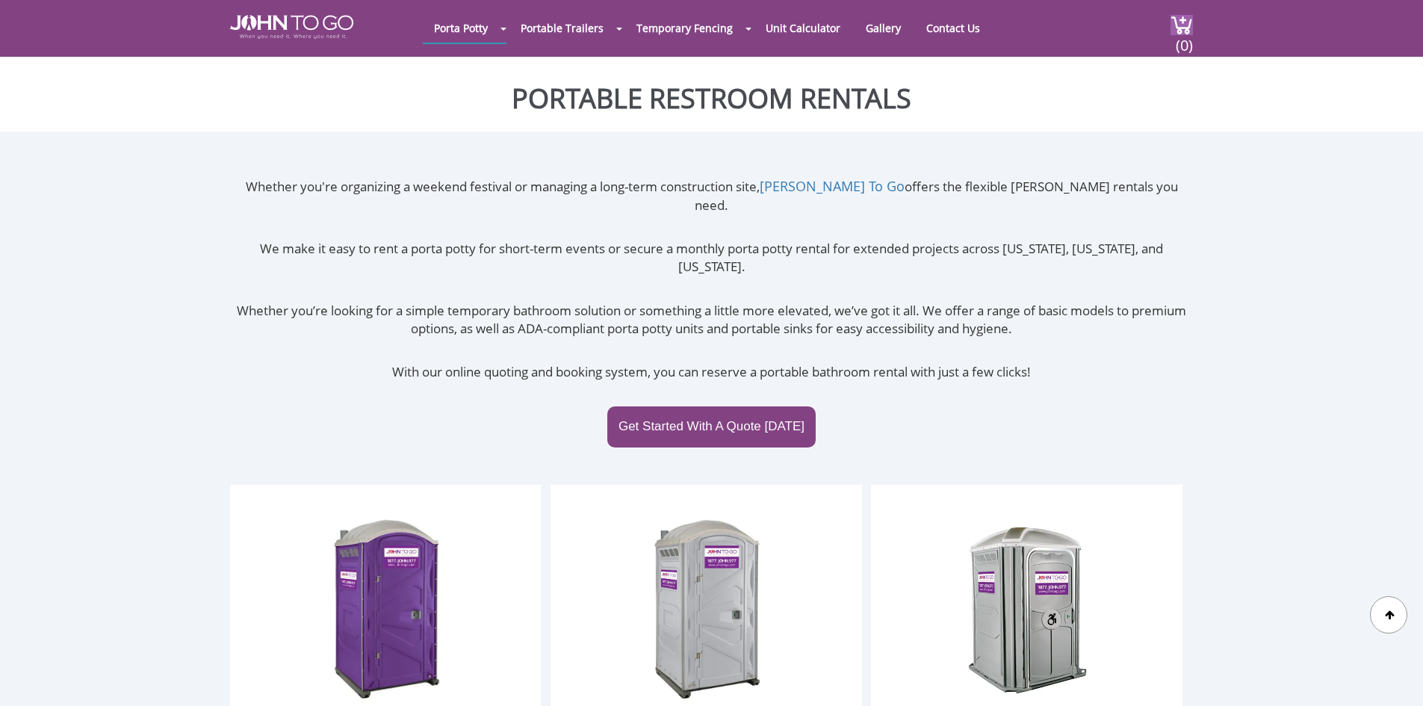 This screenshot has width=1423, height=706. What do you see at coordinates (562, 28) in the screenshot?
I see `a: Portable Trailers` at bounding box center [562, 28].